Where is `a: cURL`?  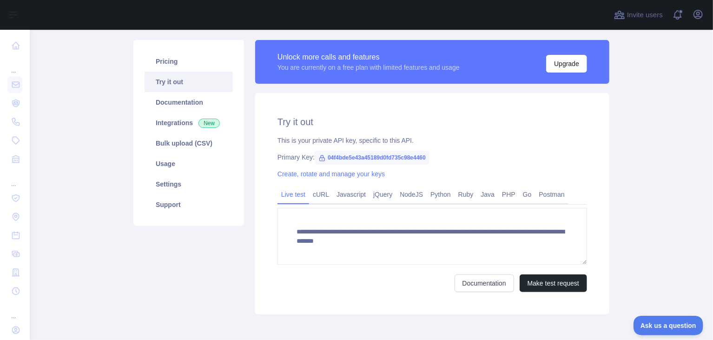 a: cURL is located at coordinates (321, 194).